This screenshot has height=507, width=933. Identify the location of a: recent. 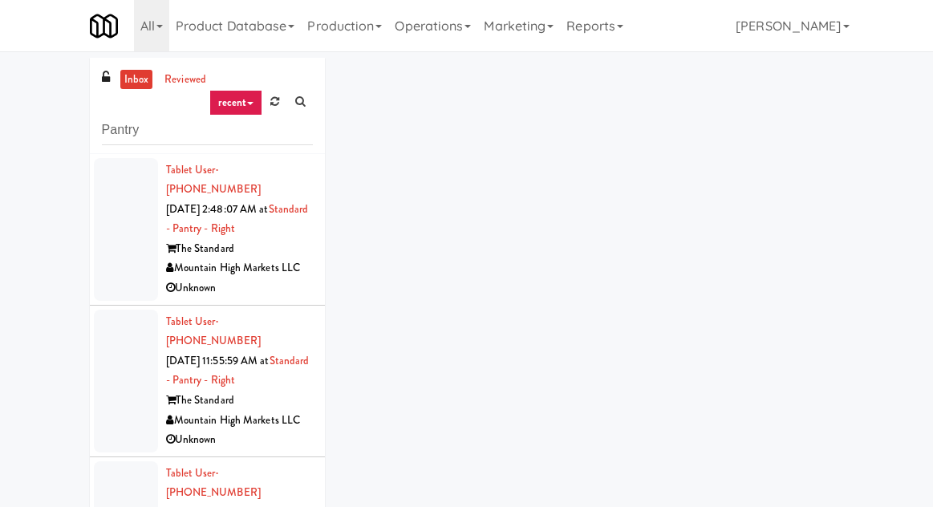
(236, 103).